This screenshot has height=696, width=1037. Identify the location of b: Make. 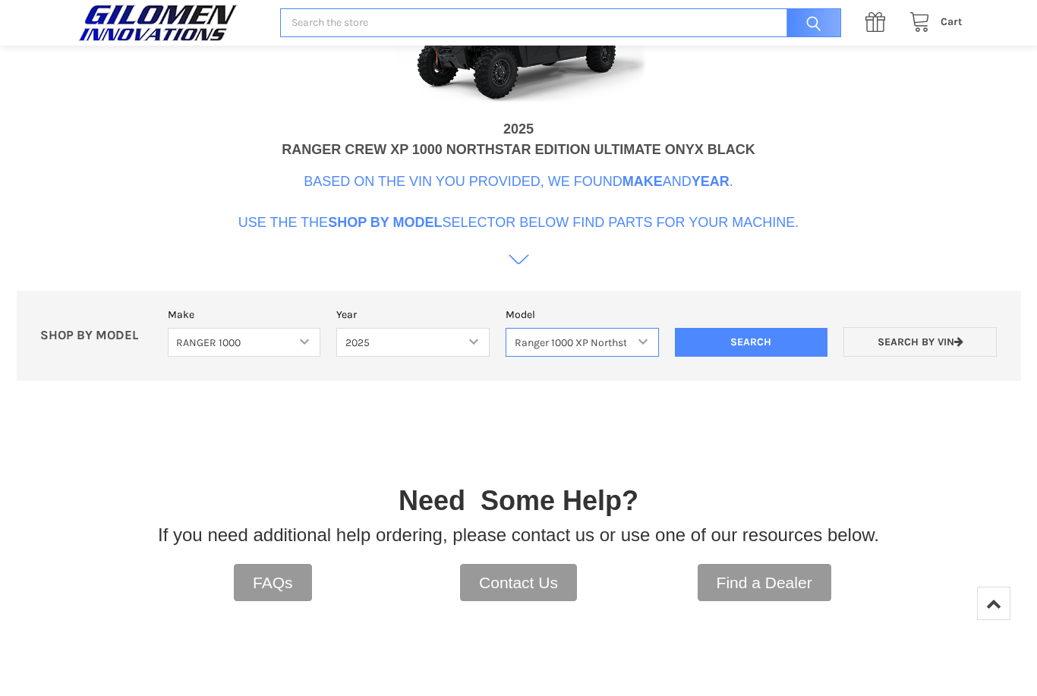
(642, 181).